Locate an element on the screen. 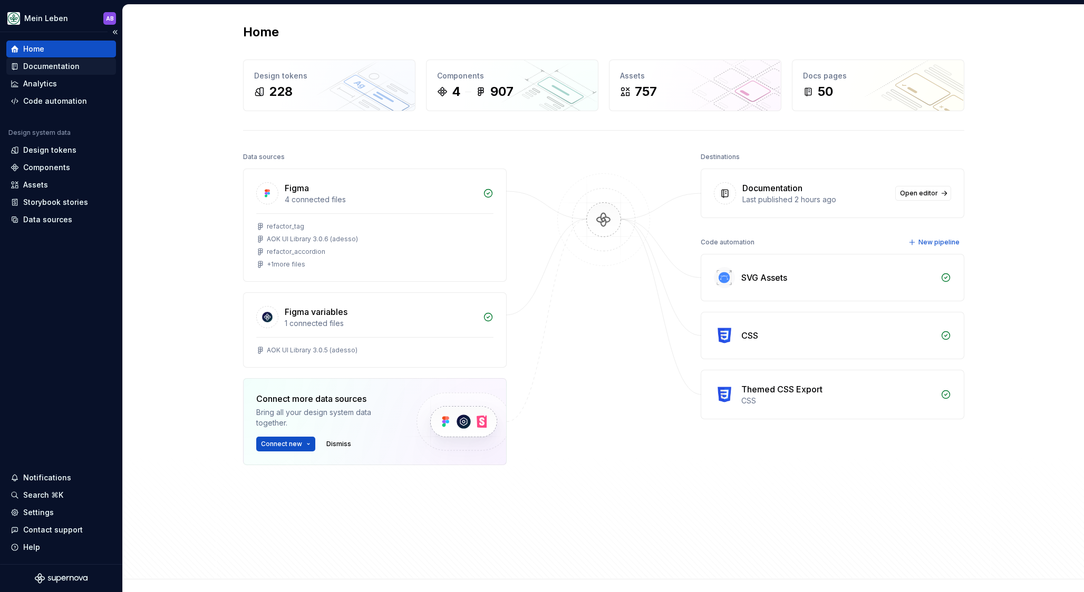 The image size is (1084, 592). div: Themed CSS Export is located at coordinates (782, 389).